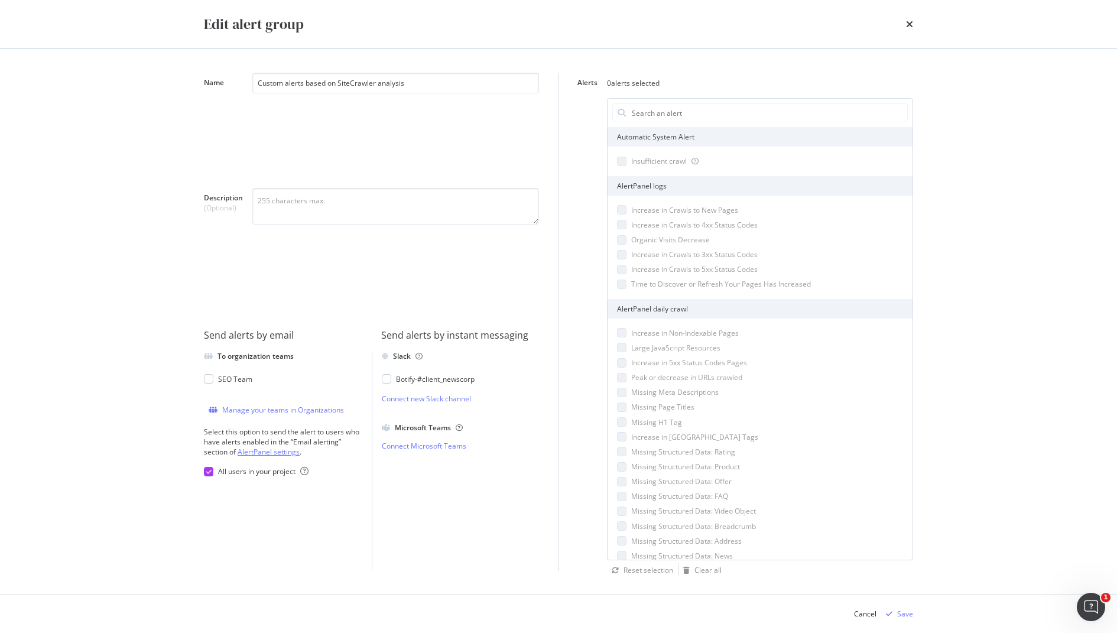 The width and height of the screenshot is (1117, 633). Describe the element at coordinates (679, 496) in the screenshot. I see `span: Missing Structured Data: FAQ` at that location.